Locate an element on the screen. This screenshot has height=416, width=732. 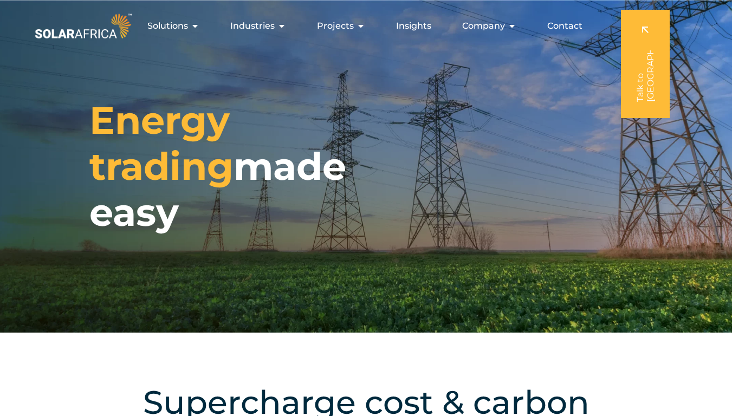
span: Company is located at coordinates (483, 26).